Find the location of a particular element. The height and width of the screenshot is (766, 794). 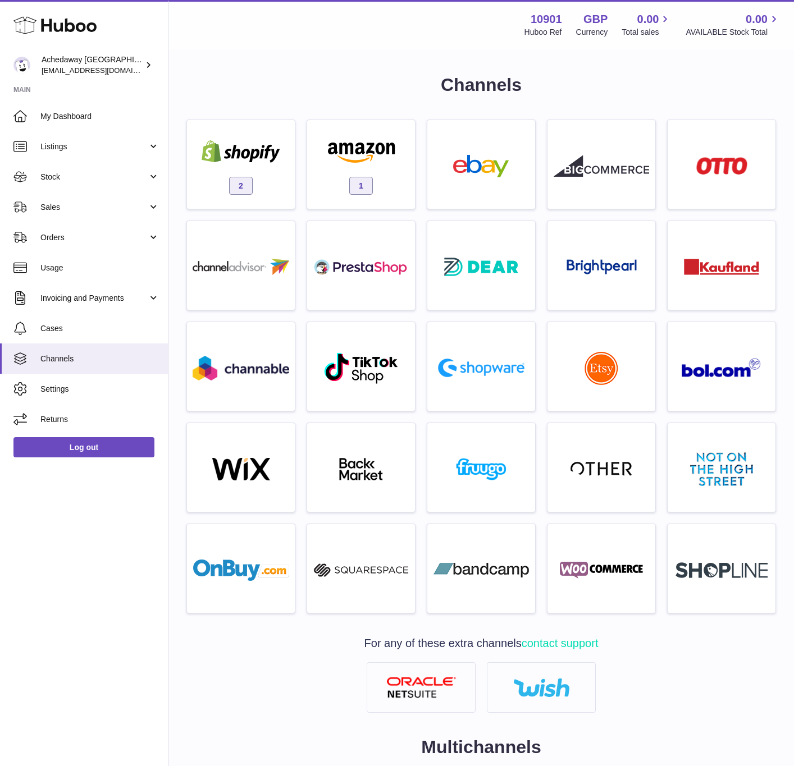

span: 2 is located at coordinates (241, 186).